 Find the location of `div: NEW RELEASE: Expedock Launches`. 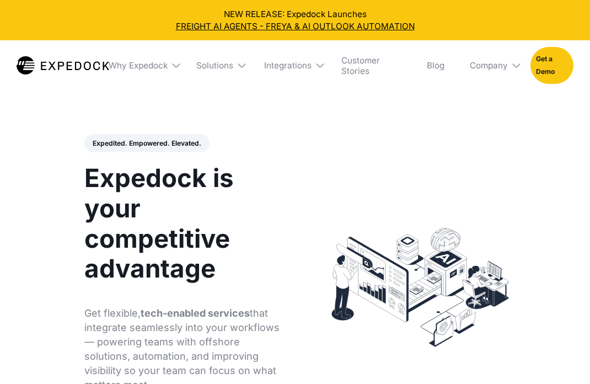

div: NEW RELEASE: Expedock Launches is located at coordinates (295, 20).